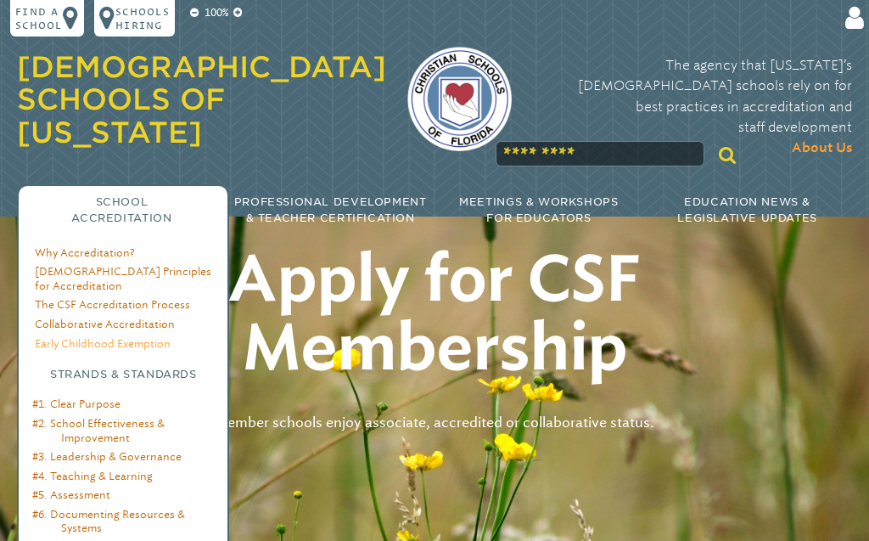 The image size is (869, 541). What do you see at coordinates (538, 209) in the screenshot?
I see `span: Meetings & Workshops for Educators` at bounding box center [538, 209].